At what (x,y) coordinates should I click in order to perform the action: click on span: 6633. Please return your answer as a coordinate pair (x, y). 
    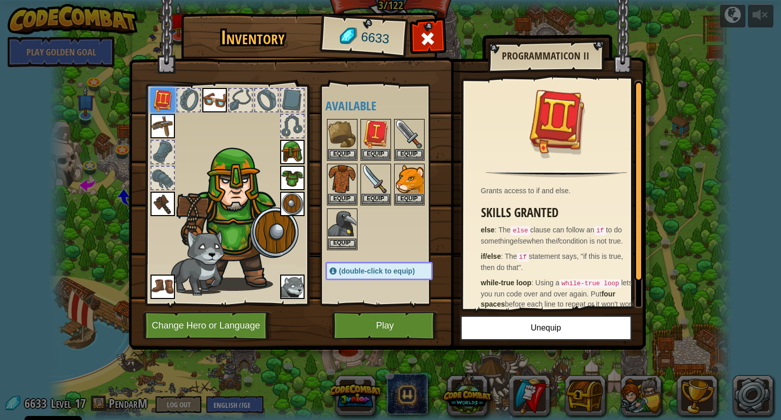
    Looking at the image, I should click on (375, 38).